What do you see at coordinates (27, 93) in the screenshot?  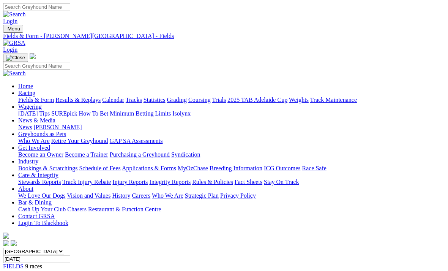 I see `a: Racing` at bounding box center [27, 93].